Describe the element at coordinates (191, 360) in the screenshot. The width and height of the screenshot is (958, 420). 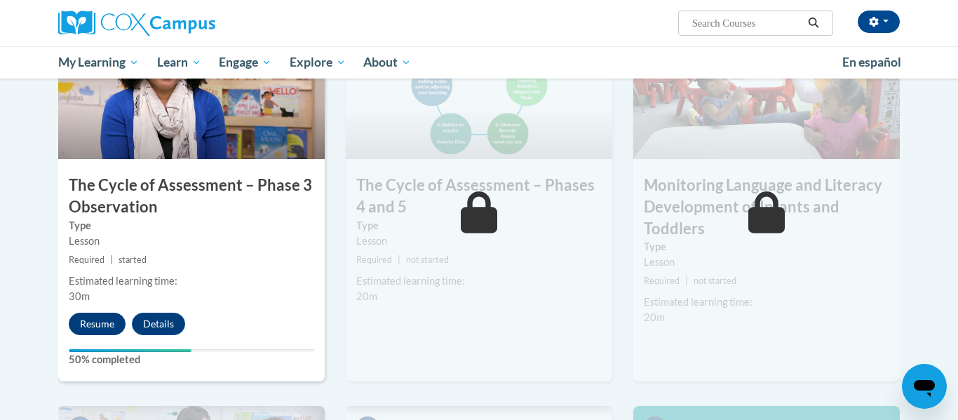
I see `label: 50% completed` at that location.